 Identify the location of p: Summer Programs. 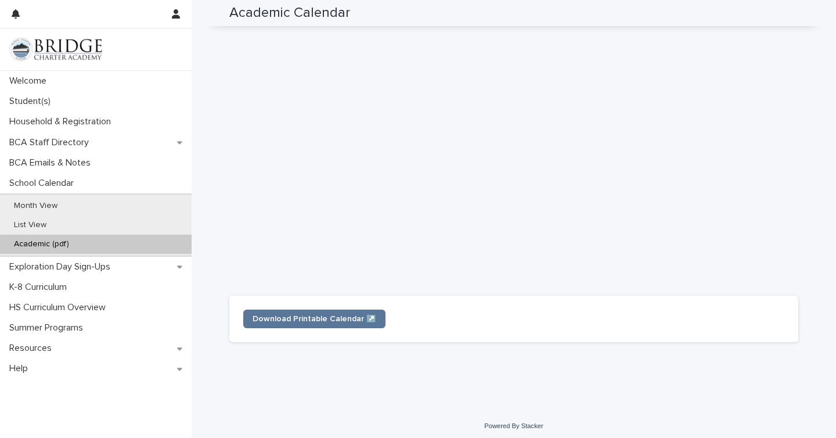
(48, 328).